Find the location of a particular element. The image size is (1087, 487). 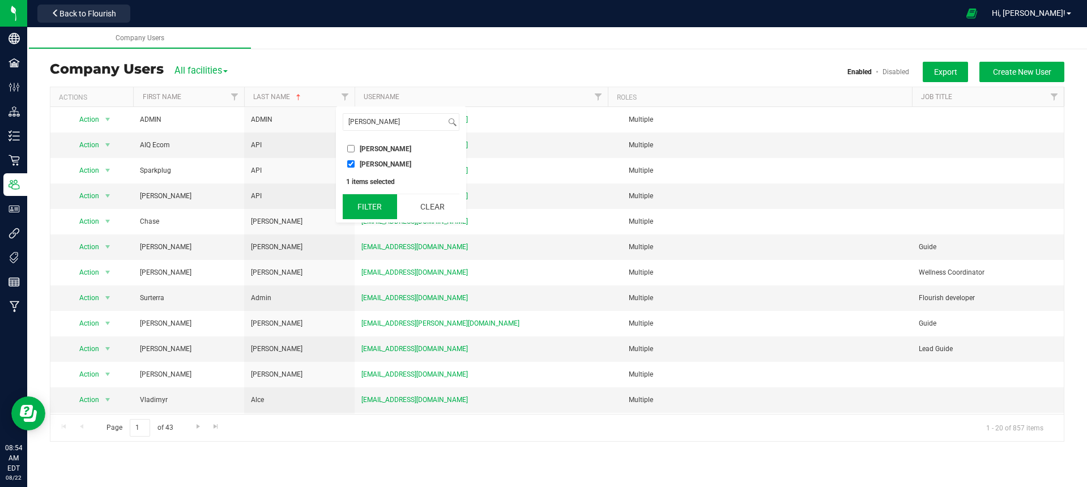

span: Flourish developer is located at coordinates (946, 298).